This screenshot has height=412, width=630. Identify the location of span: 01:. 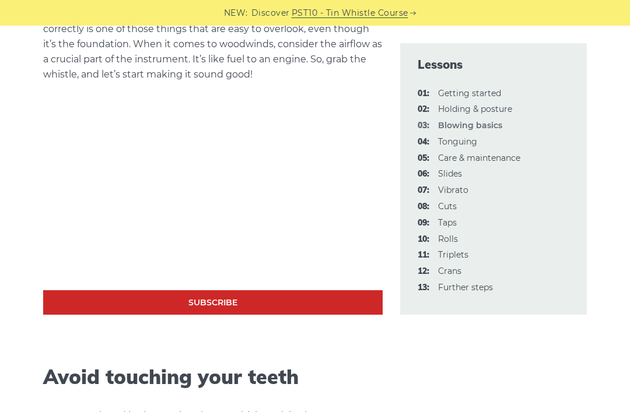
(424, 94).